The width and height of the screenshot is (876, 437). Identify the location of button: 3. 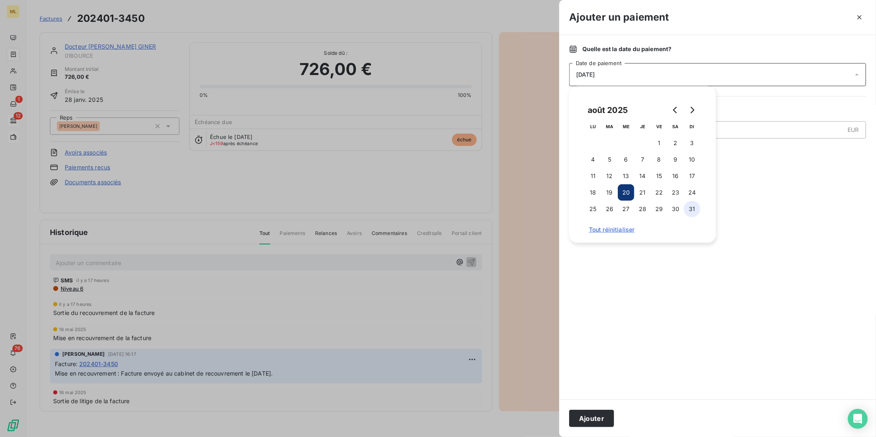
(692, 143).